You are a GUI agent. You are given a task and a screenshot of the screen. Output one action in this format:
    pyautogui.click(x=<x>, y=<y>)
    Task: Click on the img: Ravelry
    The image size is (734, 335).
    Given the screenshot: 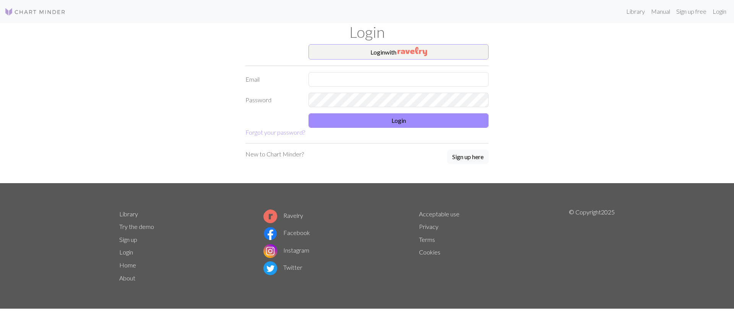 What is the action you would take?
    pyautogui.click(x=412, y=52)
    